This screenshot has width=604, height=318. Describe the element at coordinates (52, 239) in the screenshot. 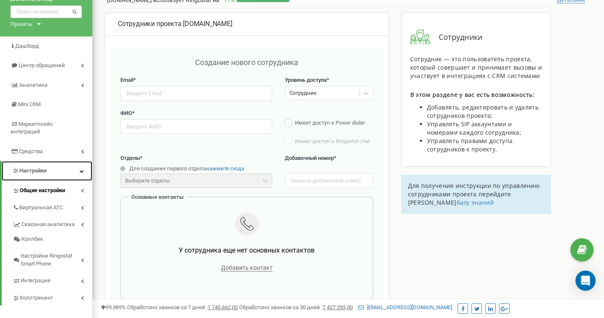

I see `a: Коллбек` at that location.